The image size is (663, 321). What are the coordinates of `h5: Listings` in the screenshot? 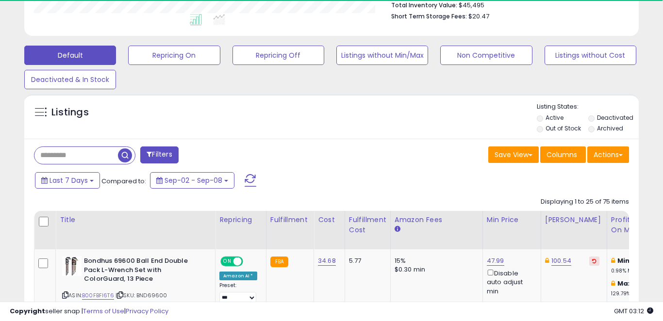 It's located at (70, 113).